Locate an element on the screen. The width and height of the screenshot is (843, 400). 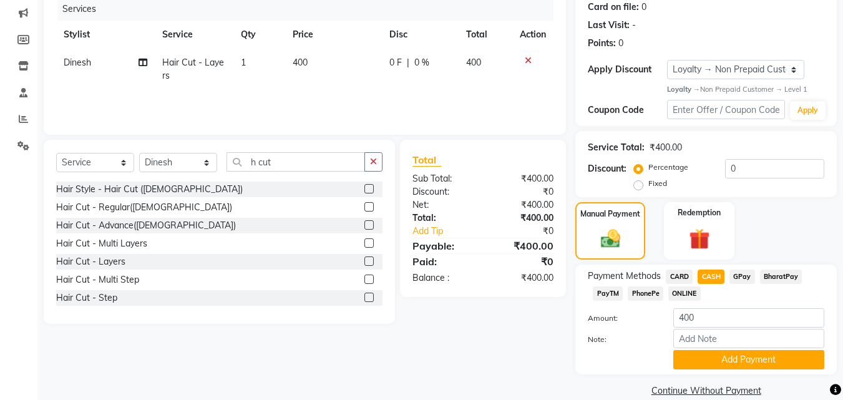
div: Hair Cut - Multi Layers is located at coordinates (102, 243).